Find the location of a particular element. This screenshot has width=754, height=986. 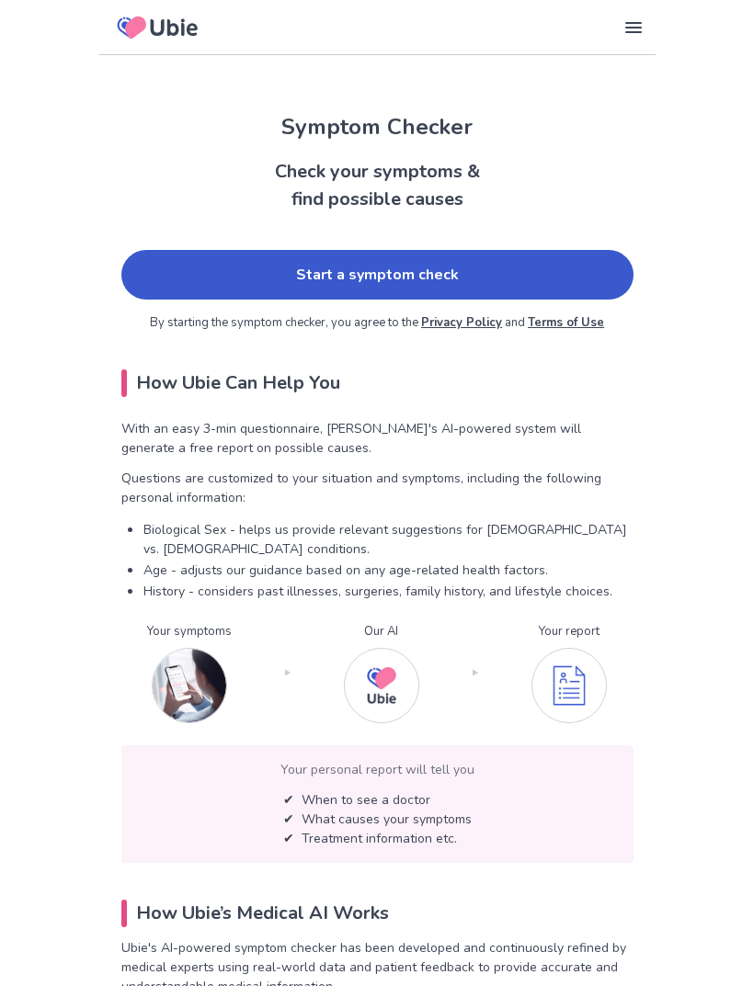

h2: How Ubie’s Medical AI Works is located at coordinates (377, 913).